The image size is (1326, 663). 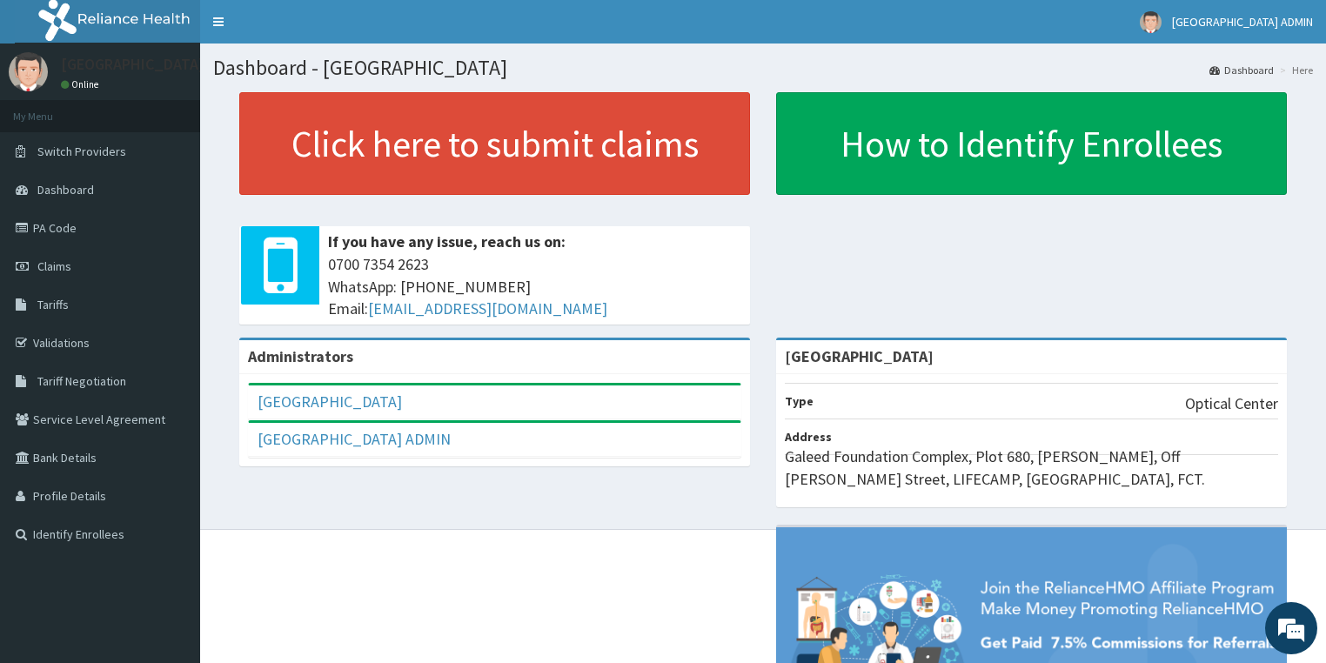 I want to click on span: Switch Providers, so click(x=82, y=151).